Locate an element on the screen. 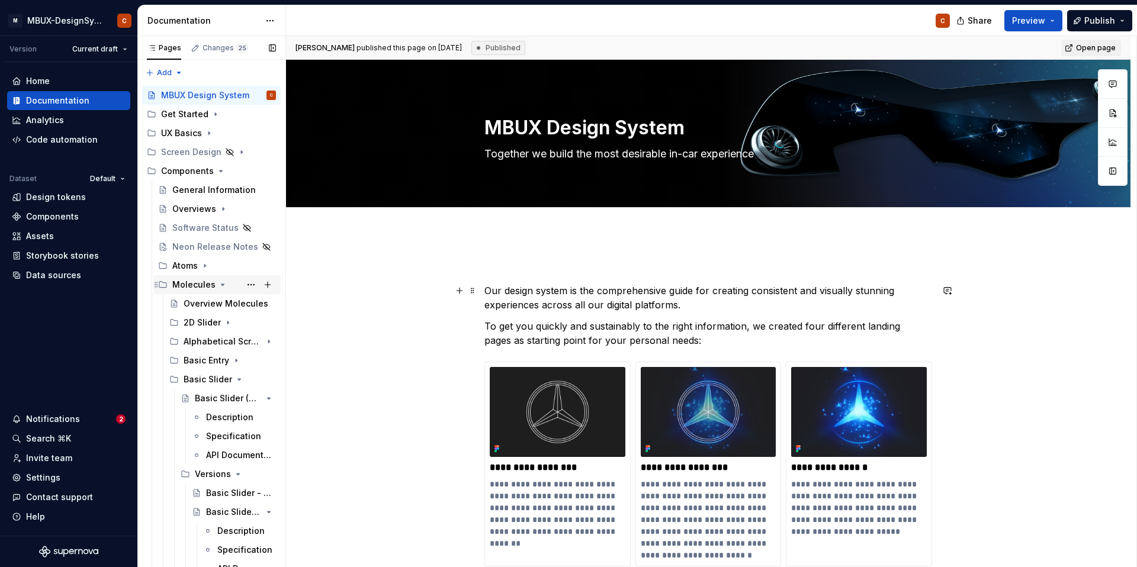  div: Version is located at coordinates (23, 49).